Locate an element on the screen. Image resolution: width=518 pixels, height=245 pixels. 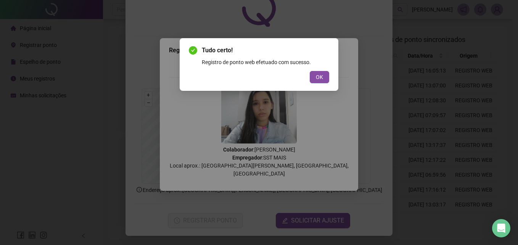
span: Tudo certo! is located at coordinates (266, 50).